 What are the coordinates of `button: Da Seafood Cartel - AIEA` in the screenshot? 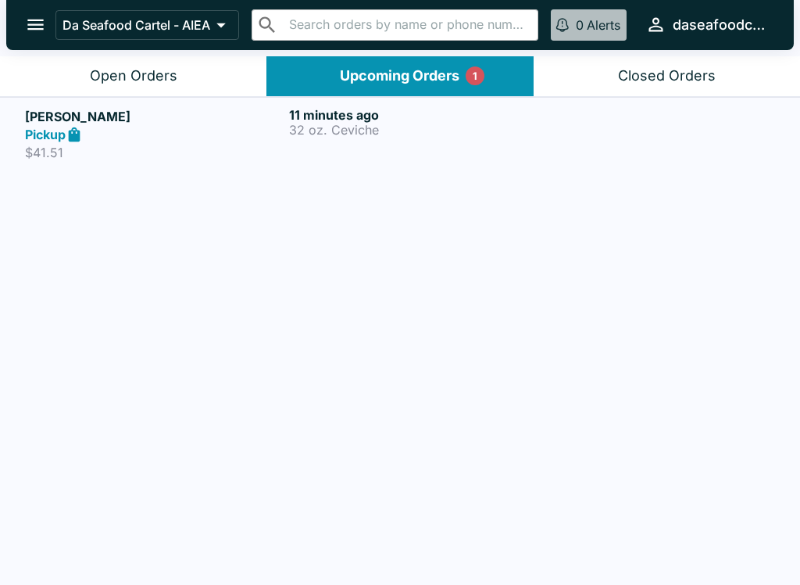 It's located at (147, 25).